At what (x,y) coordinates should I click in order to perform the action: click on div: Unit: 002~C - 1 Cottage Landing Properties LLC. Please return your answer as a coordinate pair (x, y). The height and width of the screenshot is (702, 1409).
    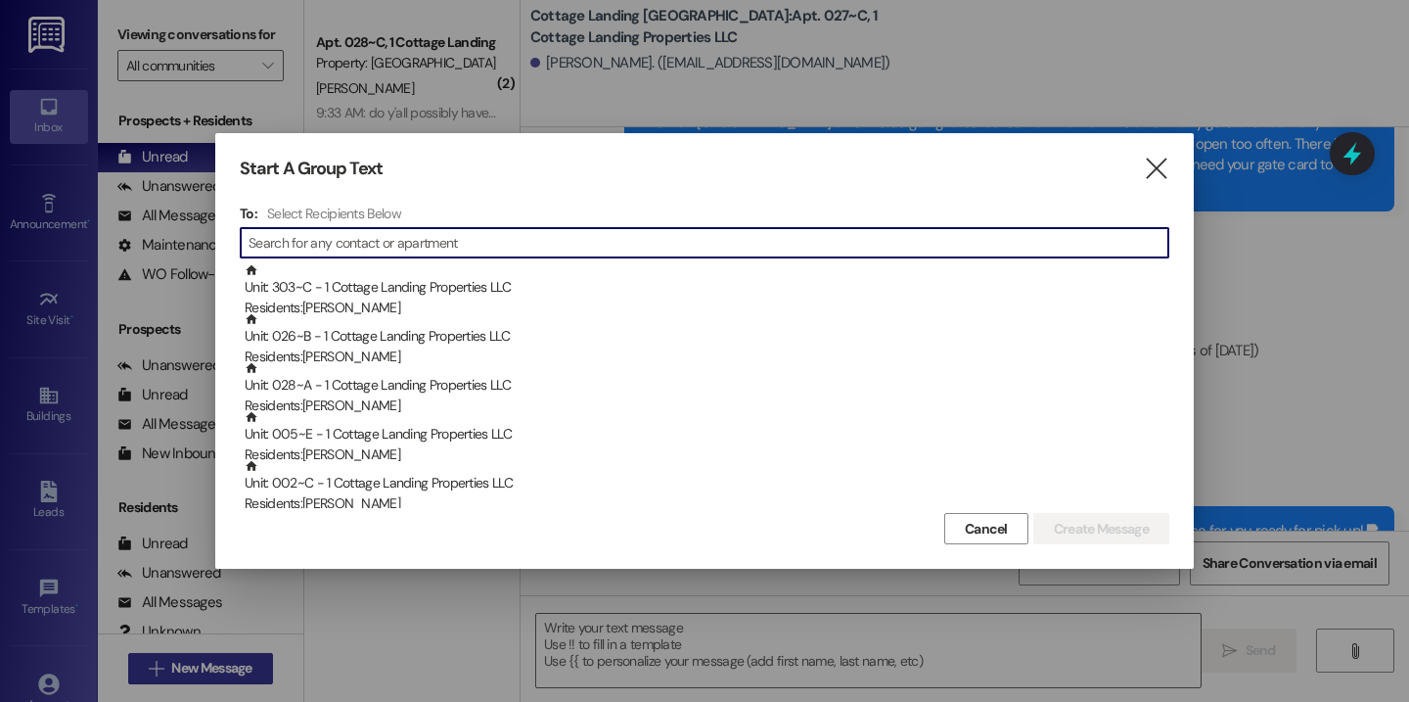
    Looking at the image, I should click on (707, 486).